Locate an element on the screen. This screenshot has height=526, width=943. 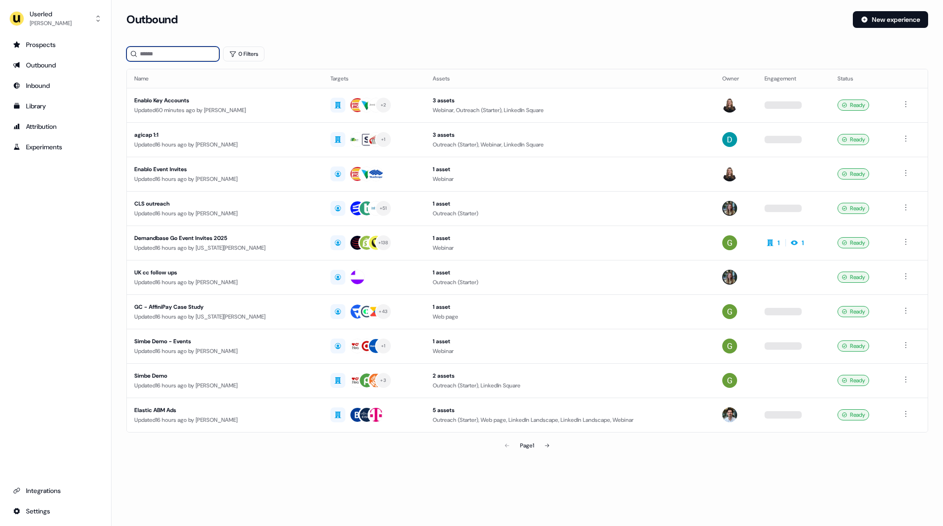
div: Outreach (Starter), Webinar, LinkedIn Square is located at coordinates (570, 145).